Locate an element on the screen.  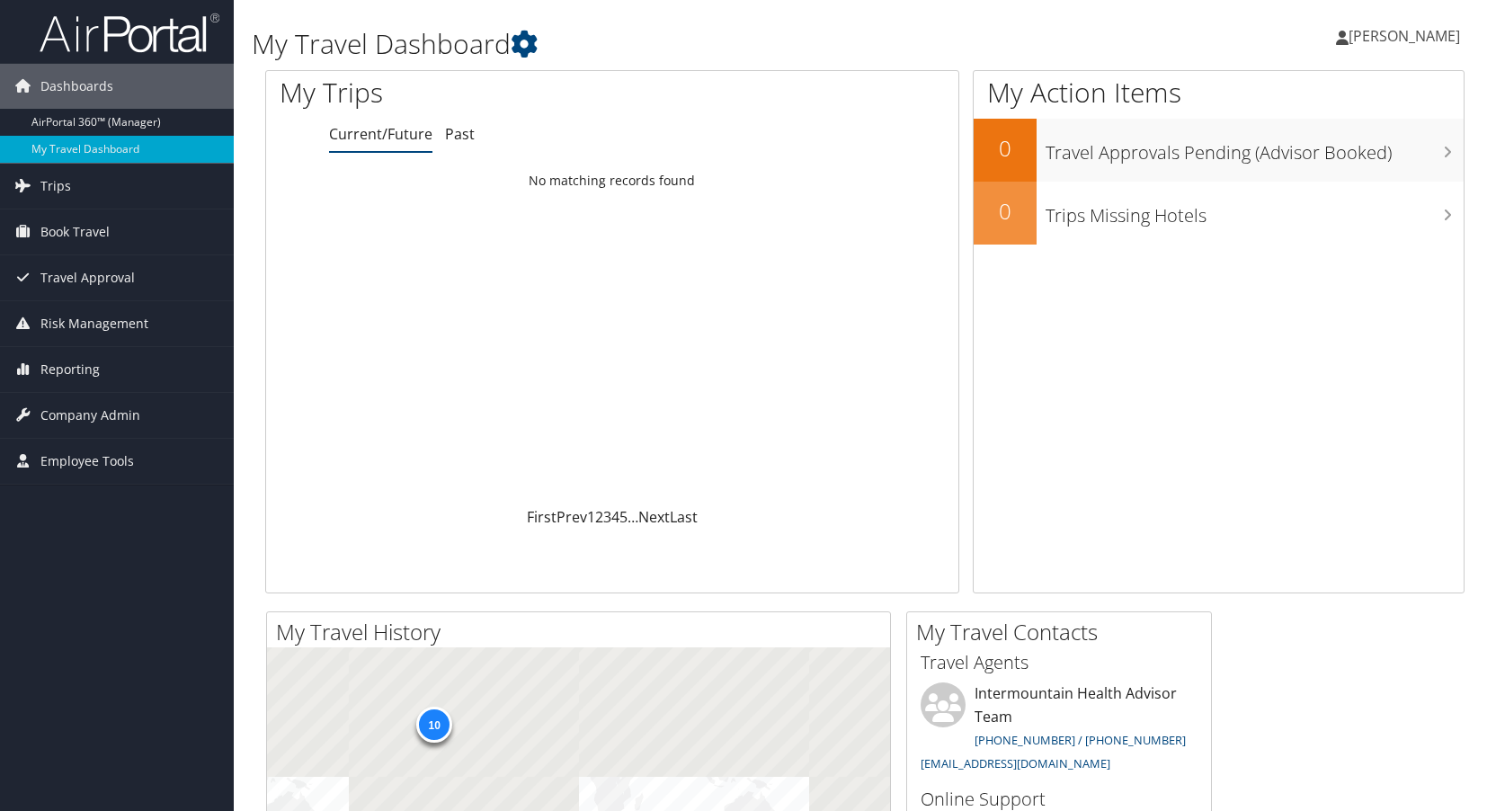
span: Travel Approval is located at coordinates (87, 278).